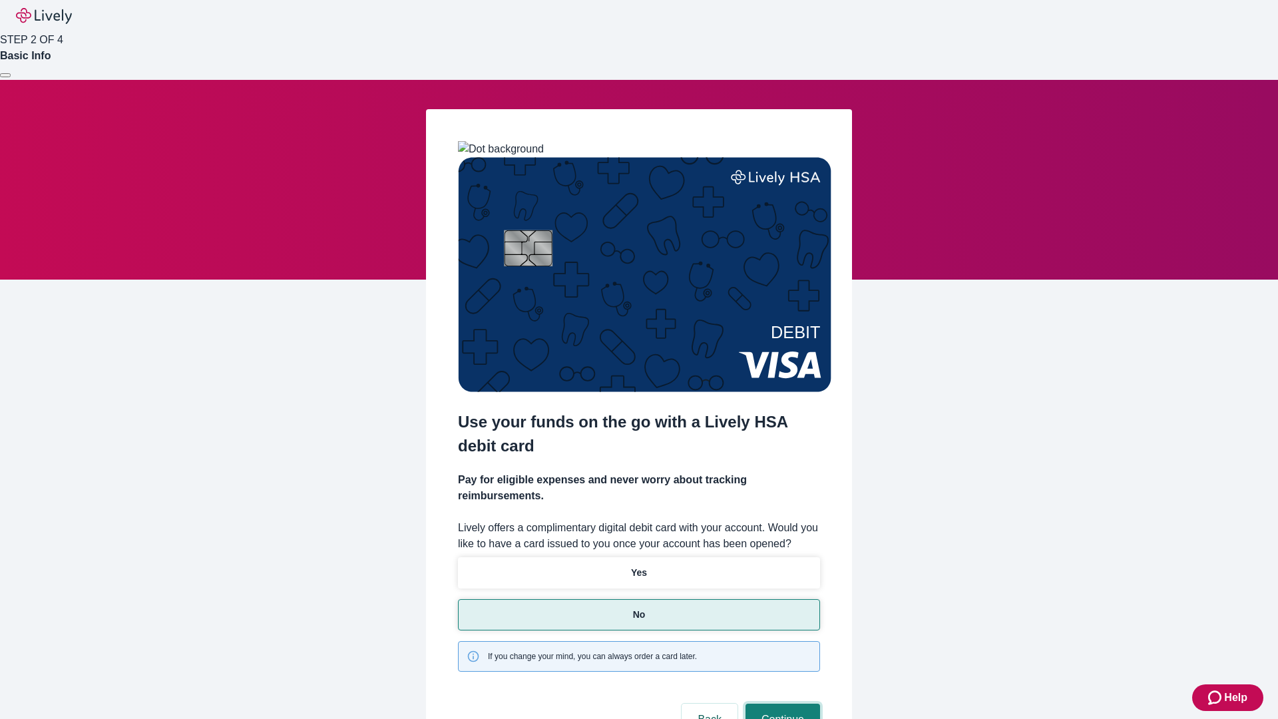 Image resolution: width=1278 pixels, height=719 pixels. I want to click on h4: Pay for eligible expenses and never worry about tracking reimbursements., so click(639, 488).